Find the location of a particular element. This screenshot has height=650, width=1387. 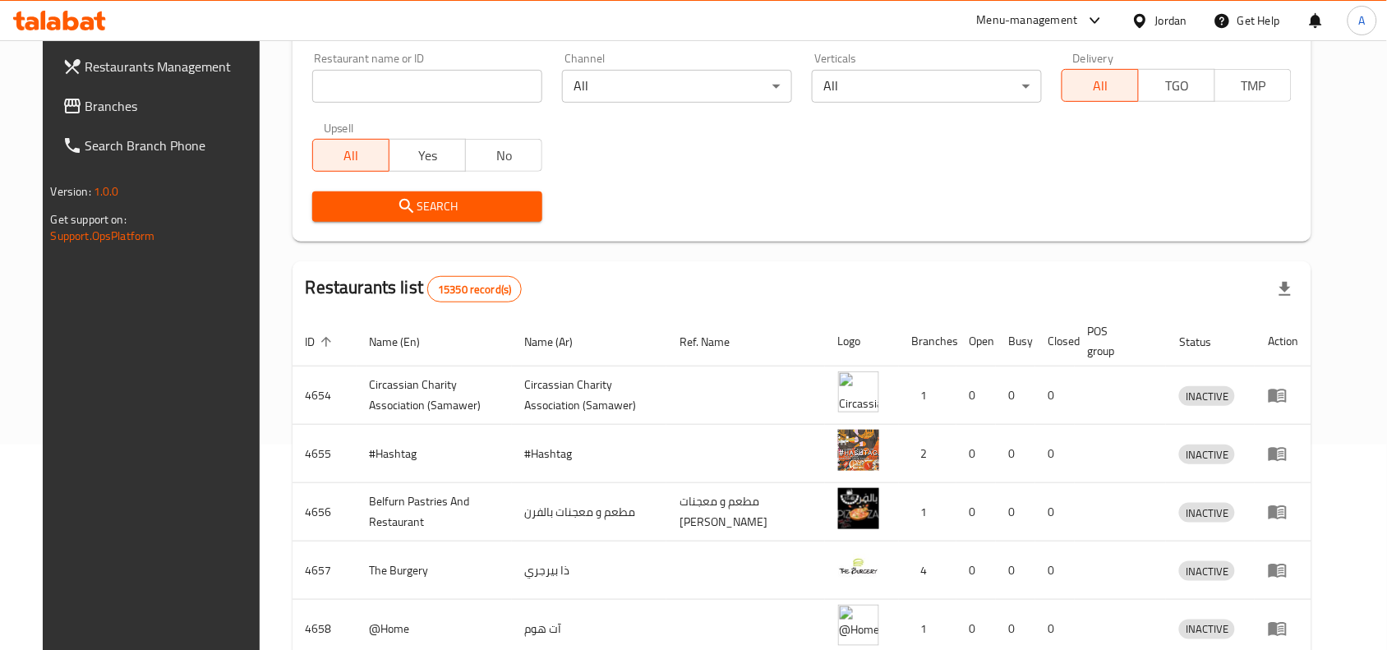

label: Delivery is located at coordinates (1094, 58).